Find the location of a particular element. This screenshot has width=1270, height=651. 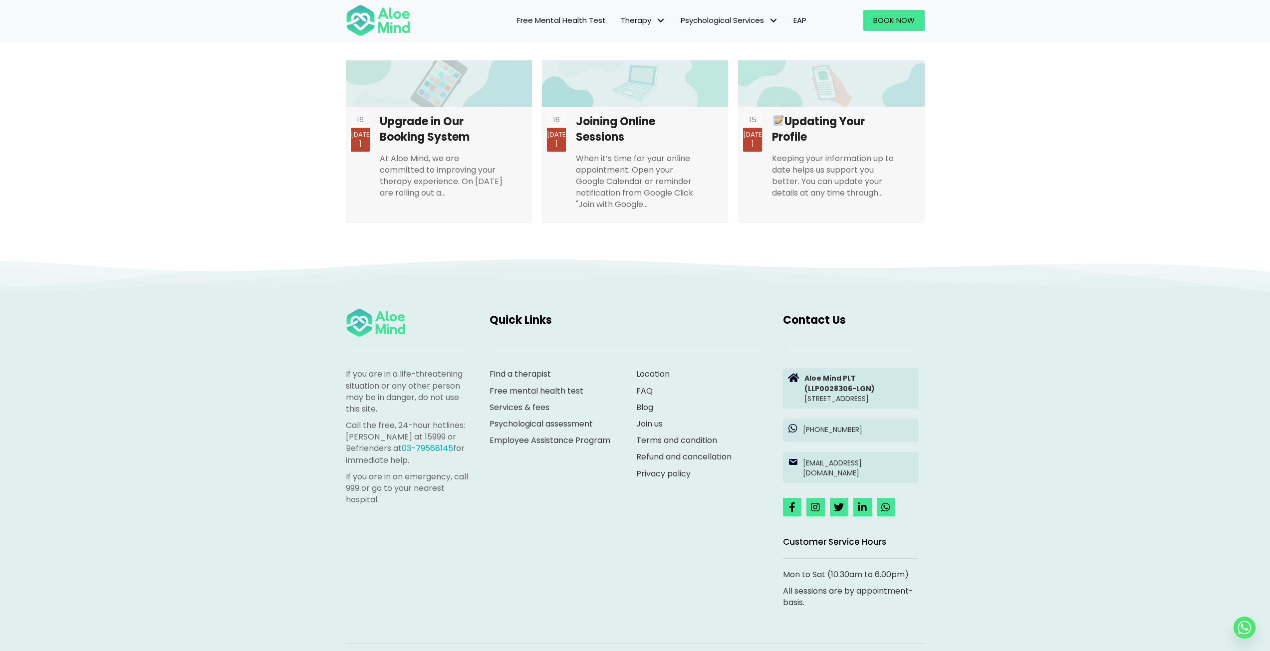

a: Upgrade in Our Booking System is located at coordinates (439, 142).